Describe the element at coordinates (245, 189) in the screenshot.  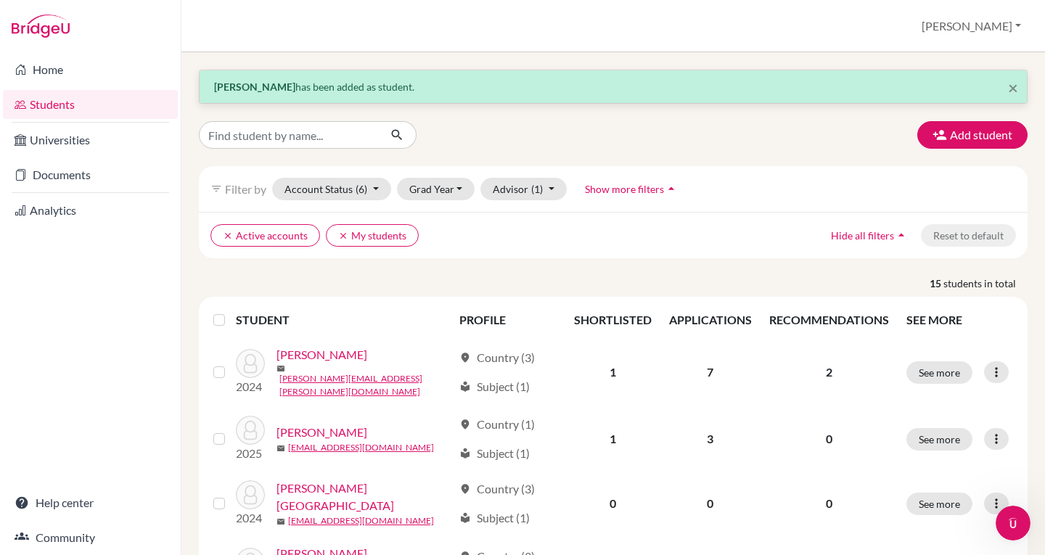
I see `span: Filter by` at that location.